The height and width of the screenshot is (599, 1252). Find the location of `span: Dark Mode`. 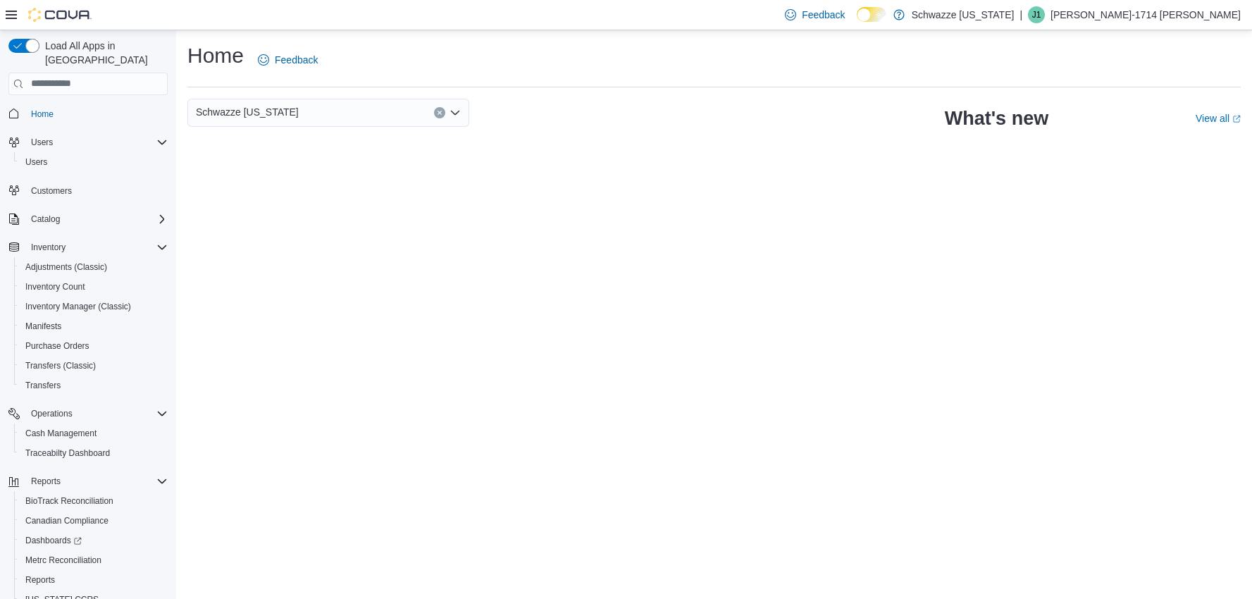

span: Dark Mode is located at coordinates (857, 22).